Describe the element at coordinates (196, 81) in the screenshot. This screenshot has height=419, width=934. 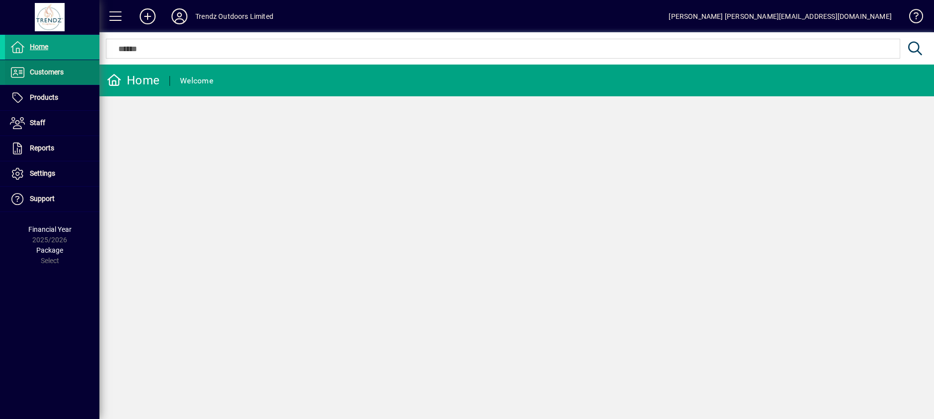
I see `div: Welcome` at that location.